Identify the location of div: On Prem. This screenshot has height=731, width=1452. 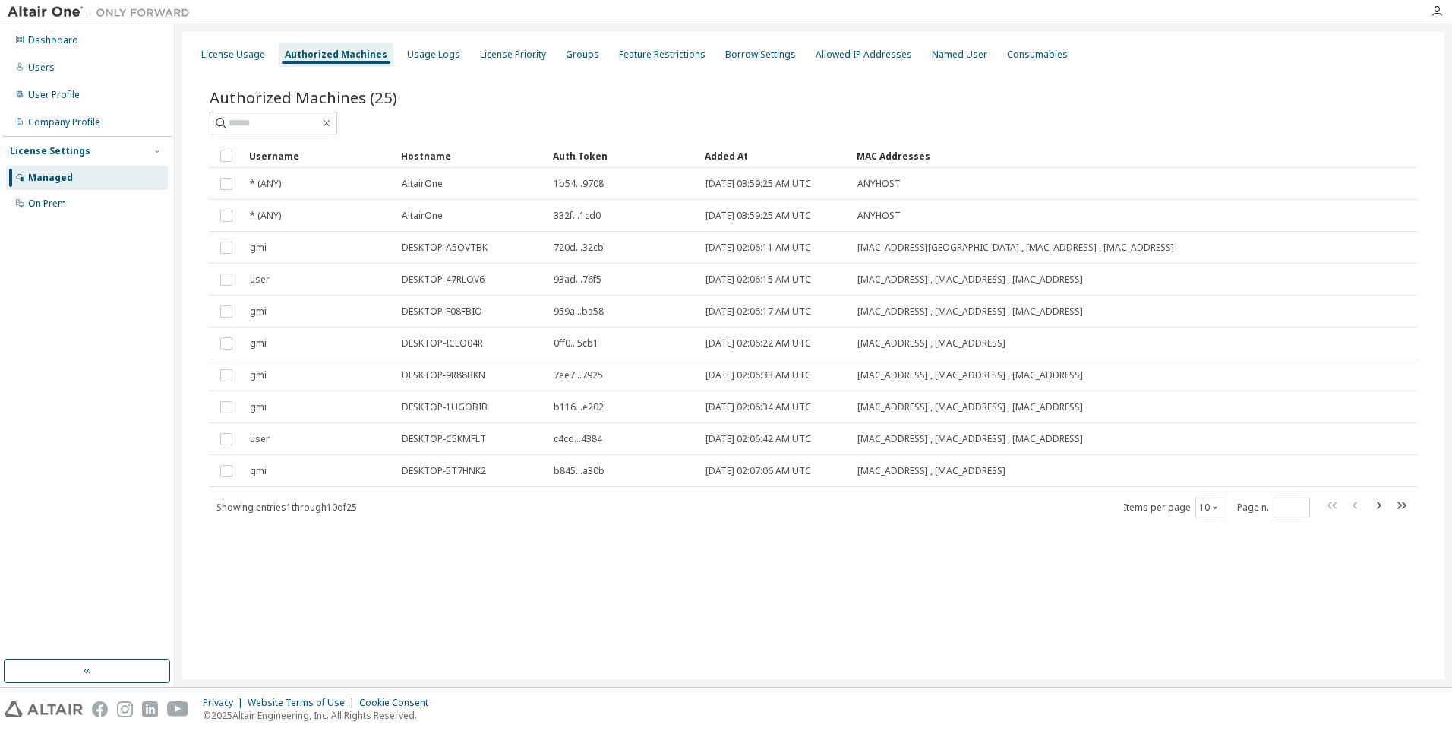
(47, 204).